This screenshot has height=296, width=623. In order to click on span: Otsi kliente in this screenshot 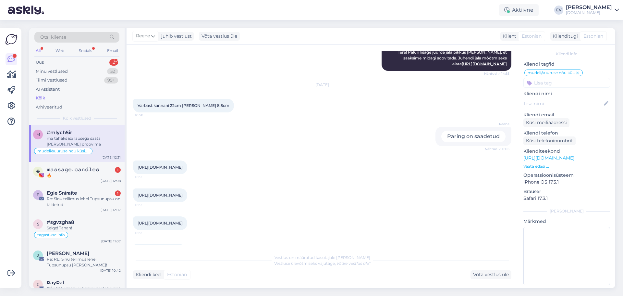, I will do `click(53, 37)`.